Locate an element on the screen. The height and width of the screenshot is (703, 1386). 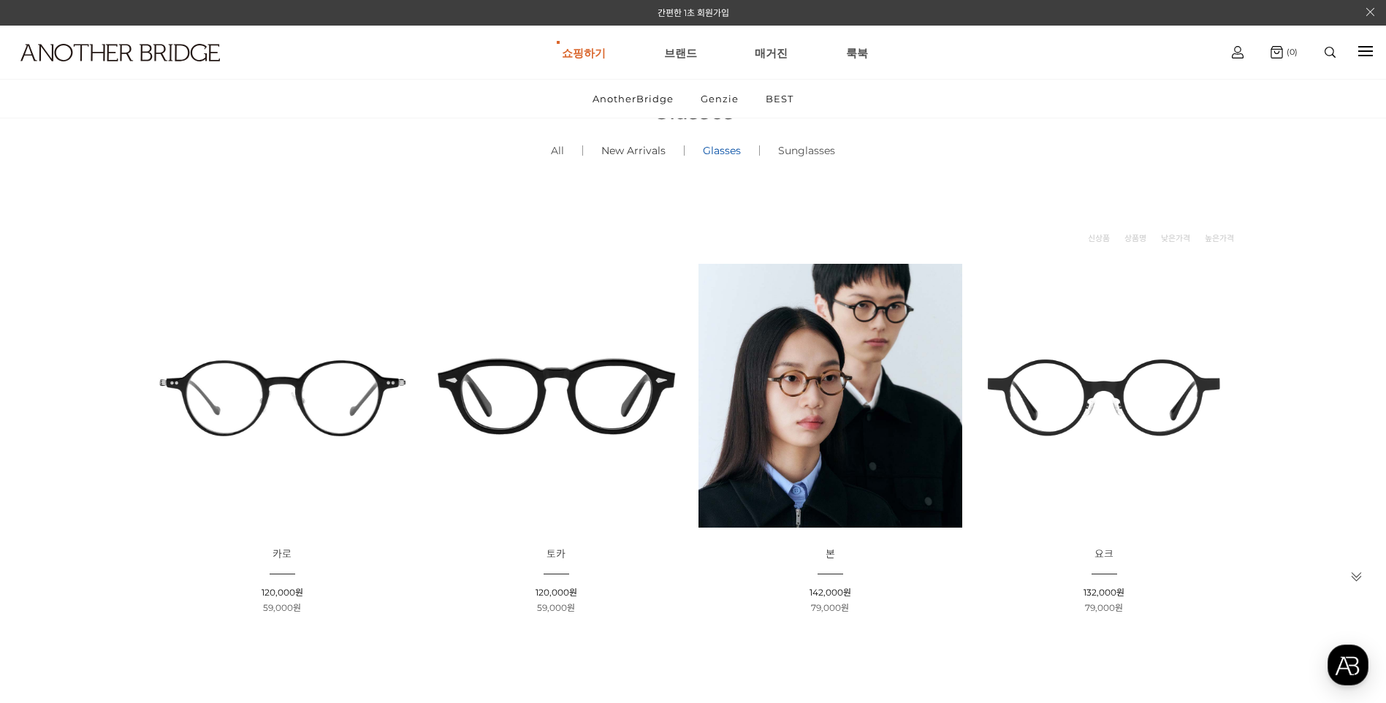
img: logo is located at coordinates (120, 53).